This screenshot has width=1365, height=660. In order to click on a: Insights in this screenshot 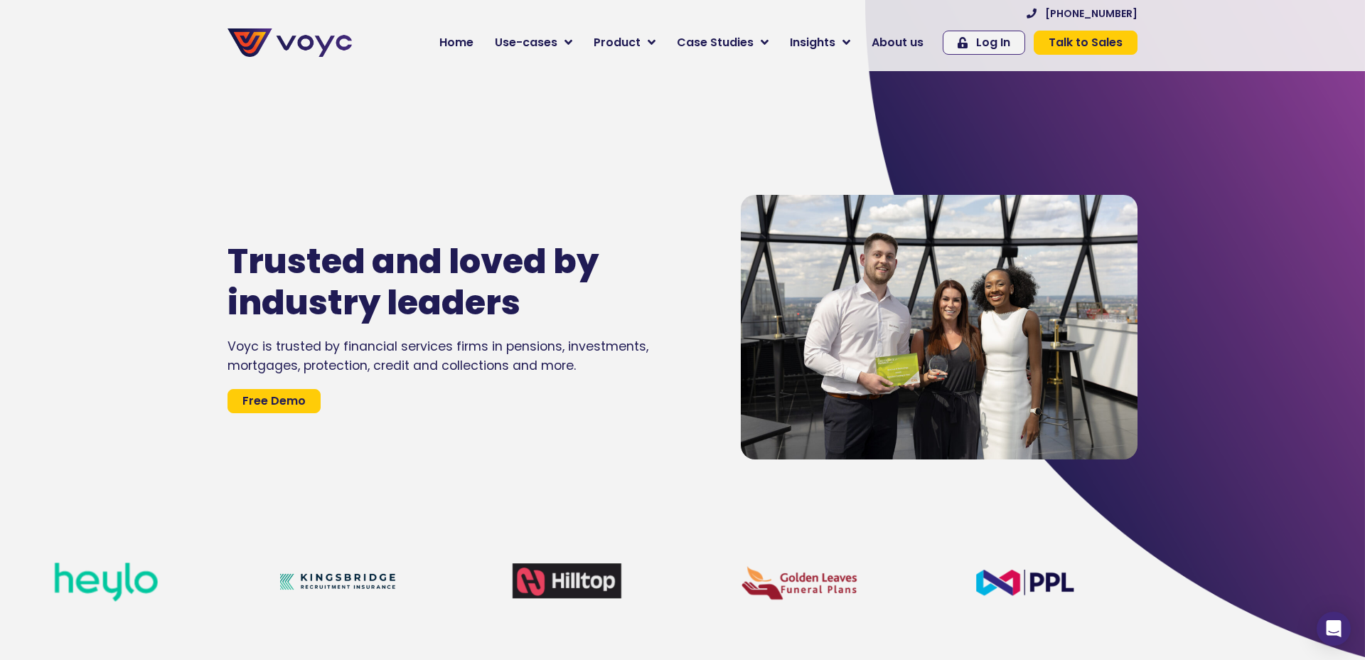, I will do `click(819, 43)`.